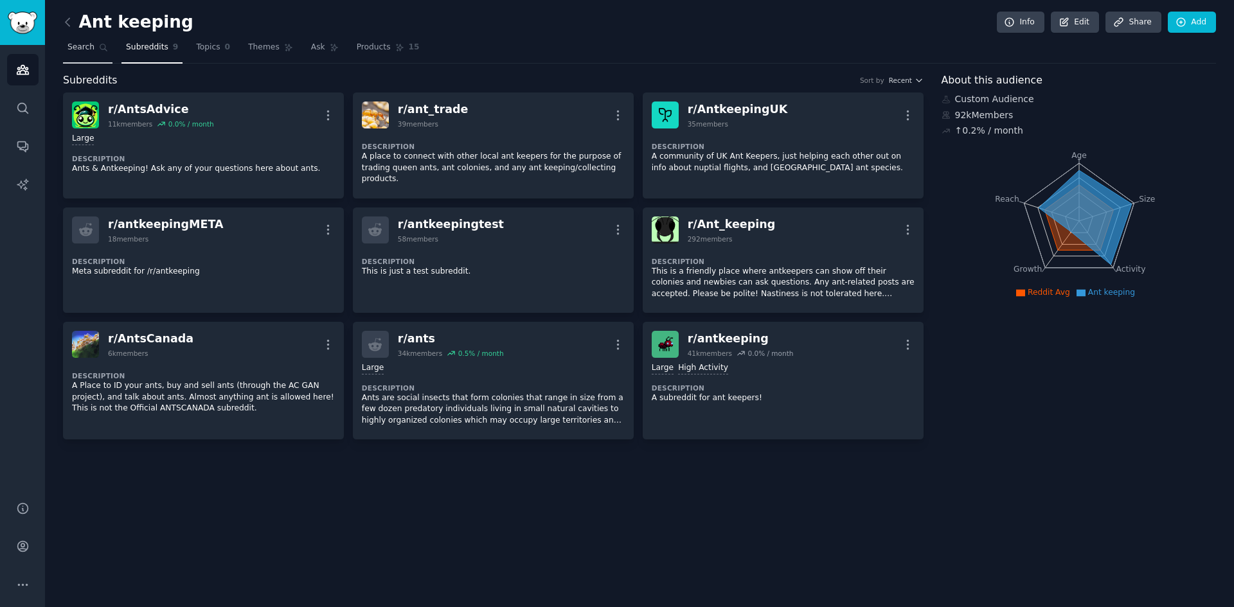 Image resolution: width=1234 pixels, height=607 pixels. I want to click on div: 0.5 % / month, so click(481, 354).